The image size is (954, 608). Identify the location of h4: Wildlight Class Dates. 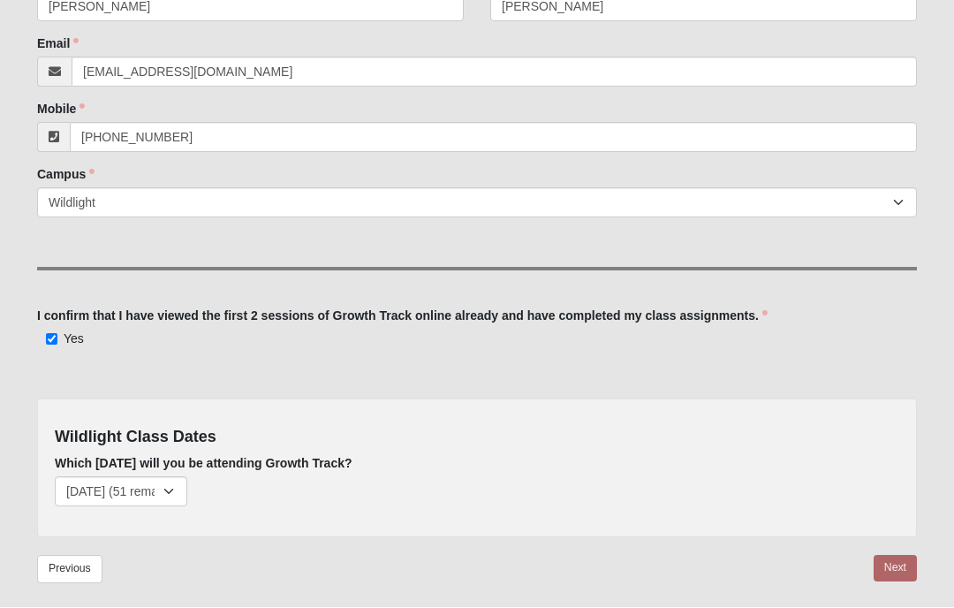
(477, 438).